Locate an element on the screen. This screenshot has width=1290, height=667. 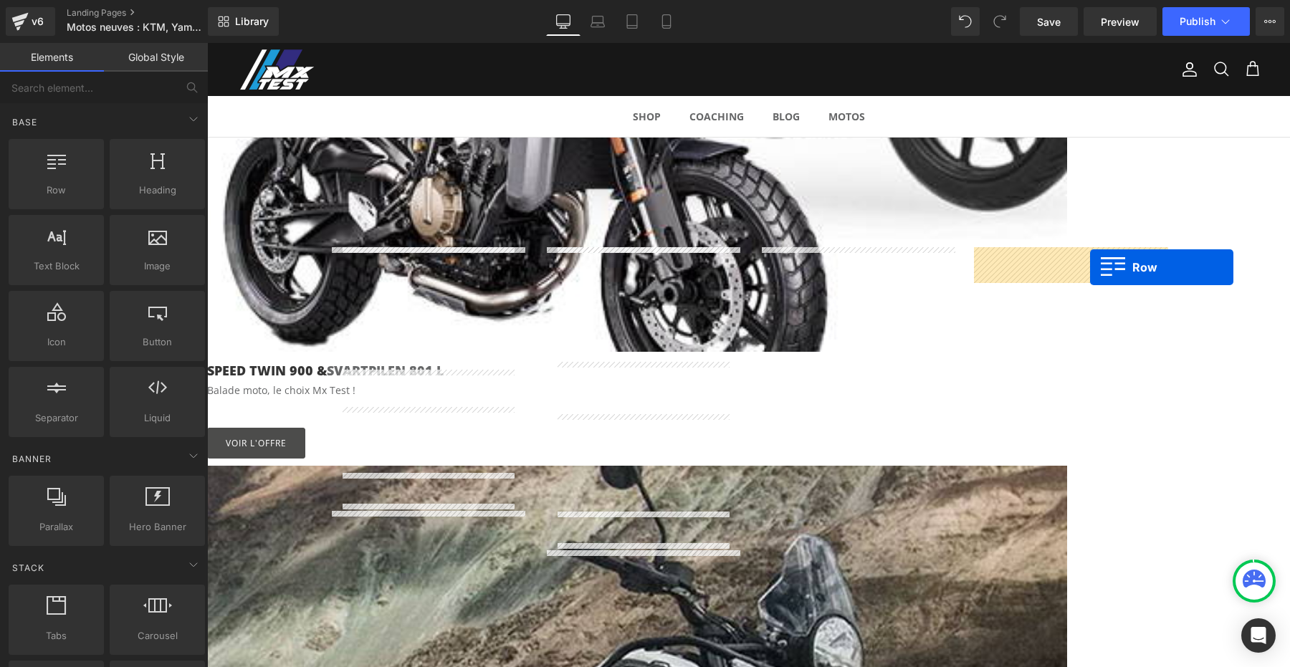
span: Parallax is located at coordinates (56, 527).